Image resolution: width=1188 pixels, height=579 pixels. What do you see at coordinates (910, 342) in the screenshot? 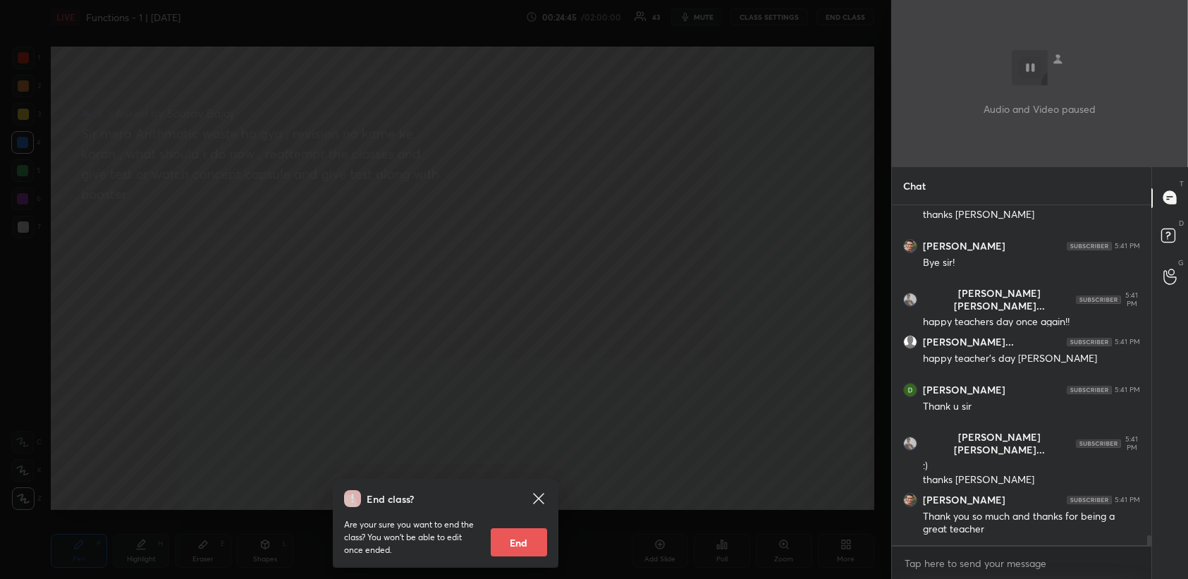
I see `img: default.png` at bounding box center [910, 342].